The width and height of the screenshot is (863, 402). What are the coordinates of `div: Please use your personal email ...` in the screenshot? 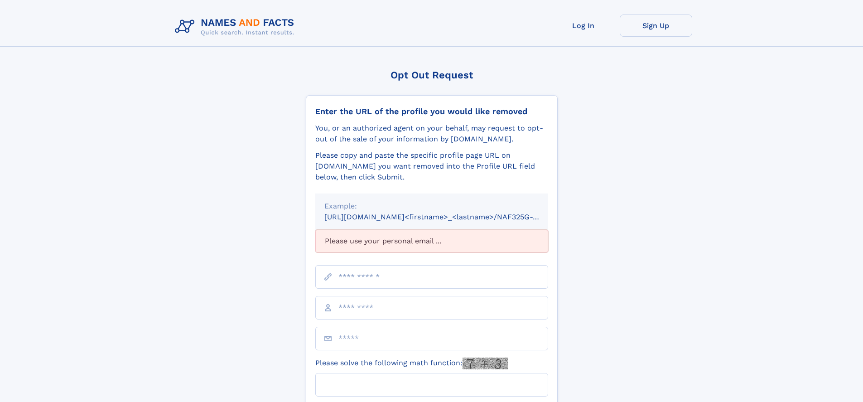 It's located at (431, 241).